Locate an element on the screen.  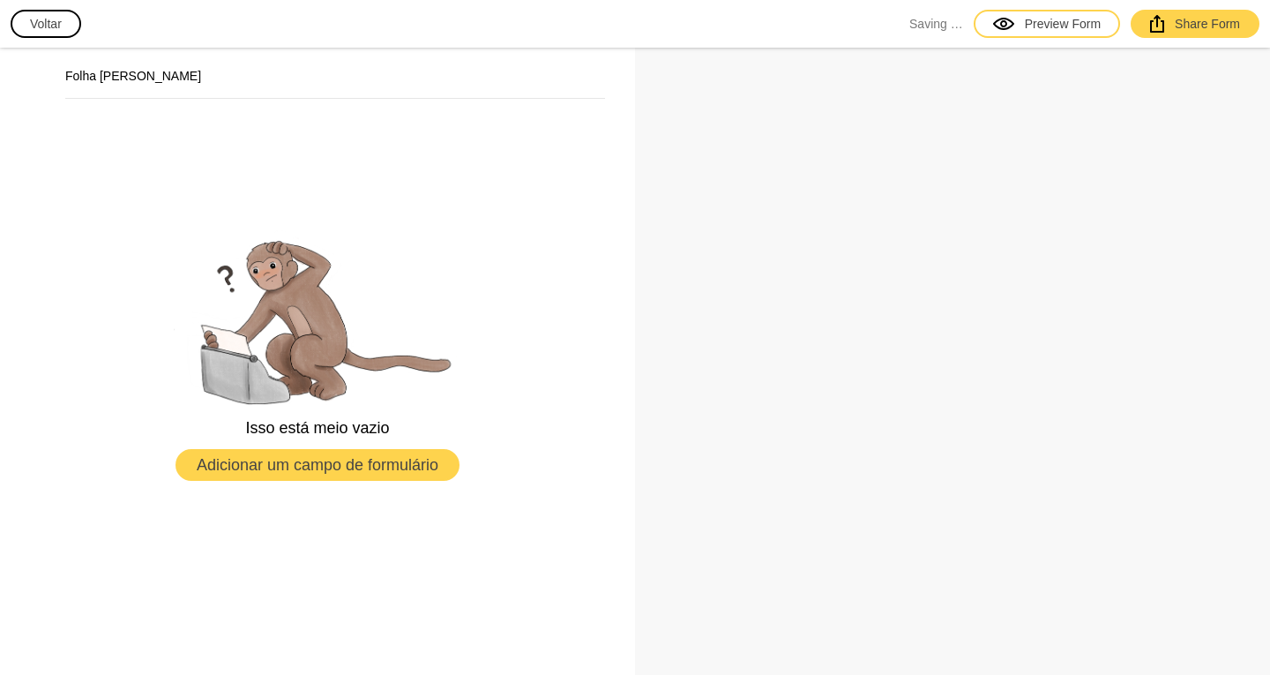
button: Voltar is located at coordinates (46, 24).